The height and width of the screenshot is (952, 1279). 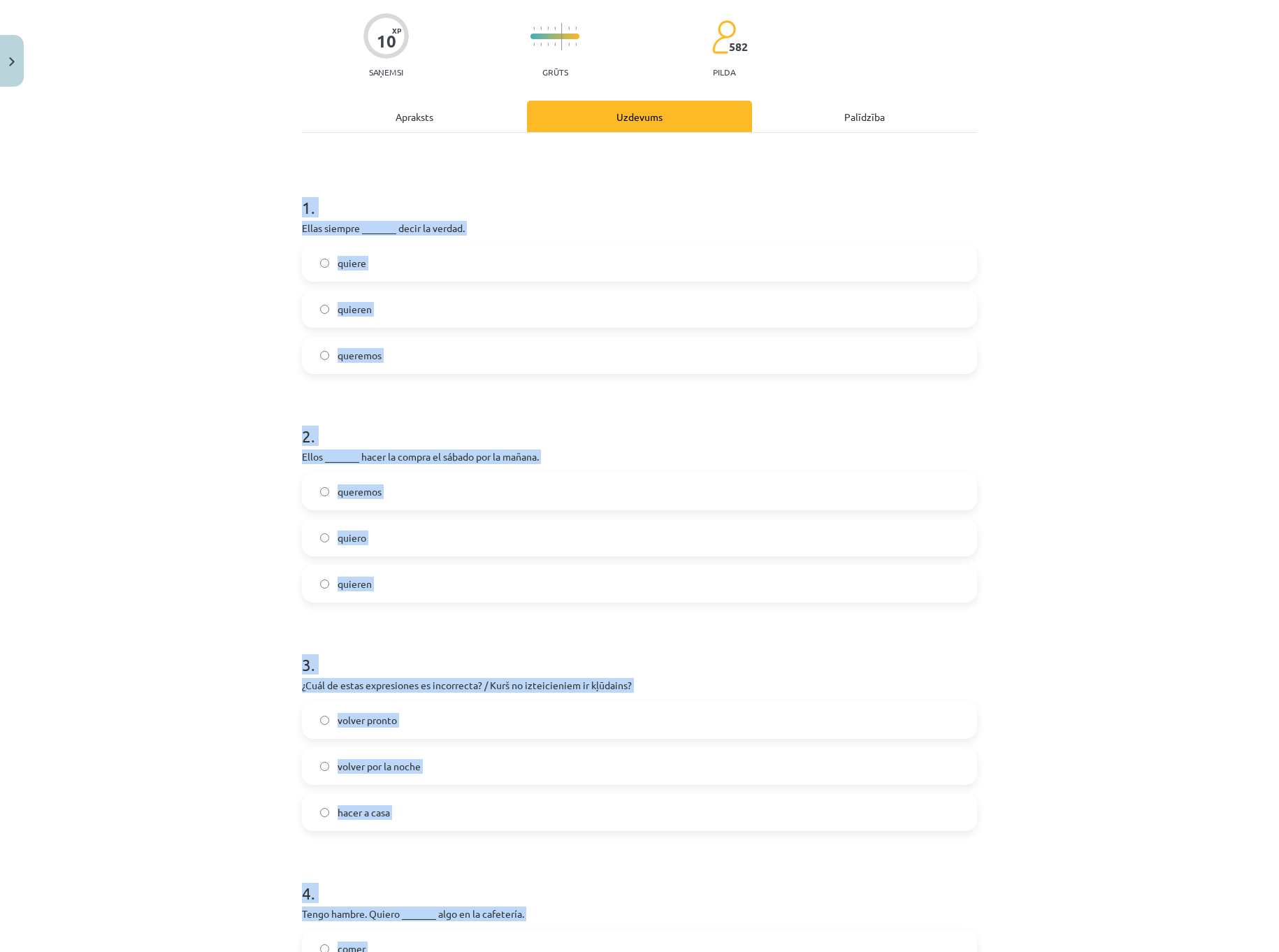 I want to click on span: quiero, so click(x=351, y=538).